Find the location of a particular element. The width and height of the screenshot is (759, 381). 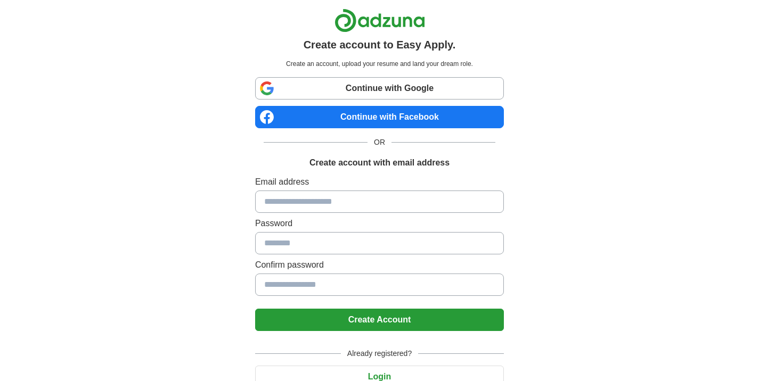

p: Create an account, upload your resume and land your dream role. is located at coordinates (379, 64).